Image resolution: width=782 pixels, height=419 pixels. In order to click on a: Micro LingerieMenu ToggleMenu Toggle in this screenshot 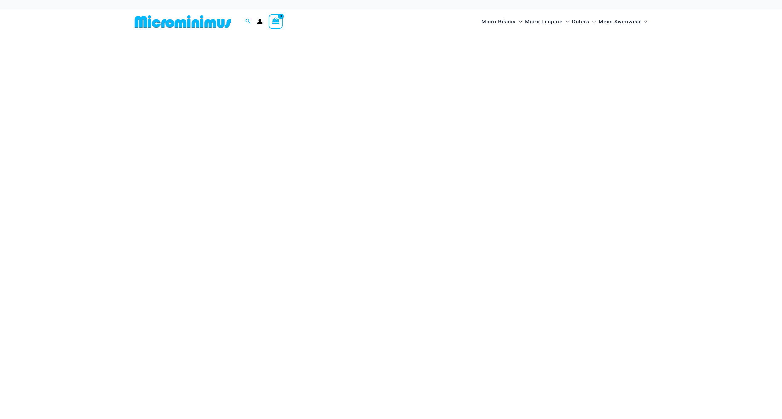, I will do `click(547, 22)`.